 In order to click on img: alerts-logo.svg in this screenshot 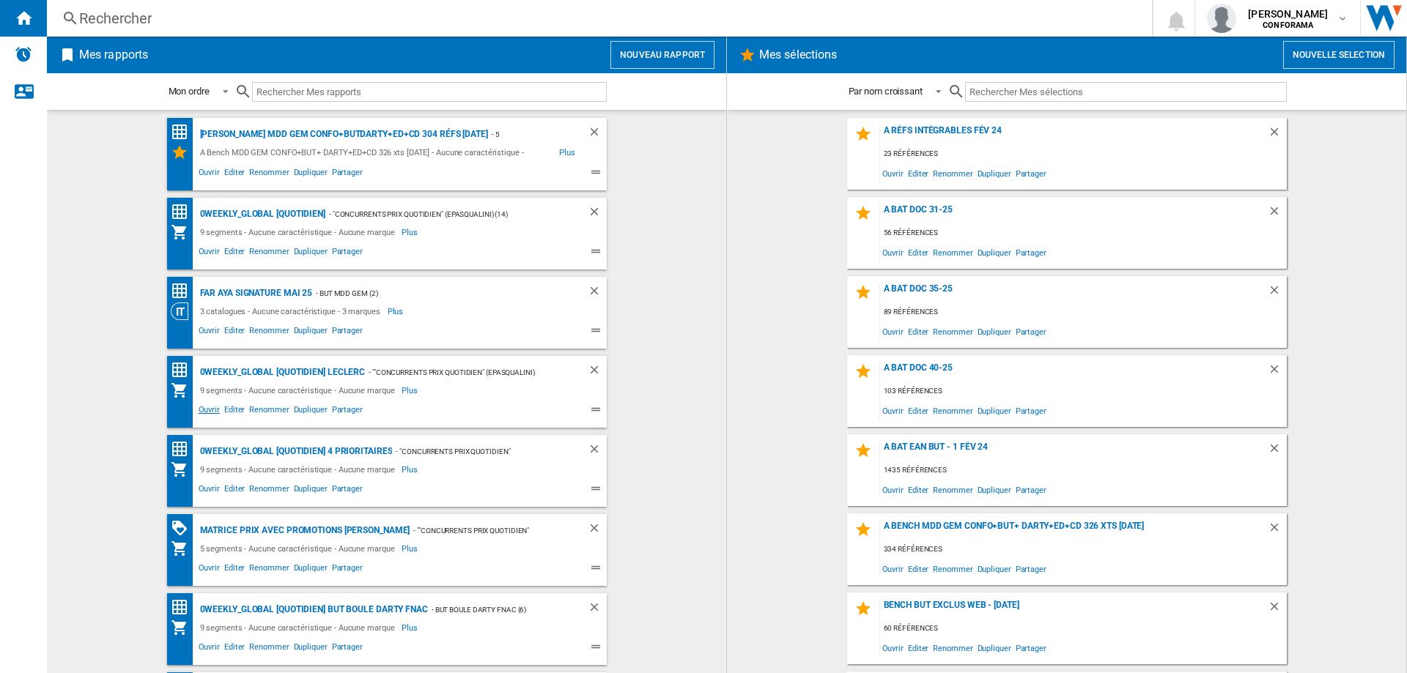, I will do `click(23, 54)`.